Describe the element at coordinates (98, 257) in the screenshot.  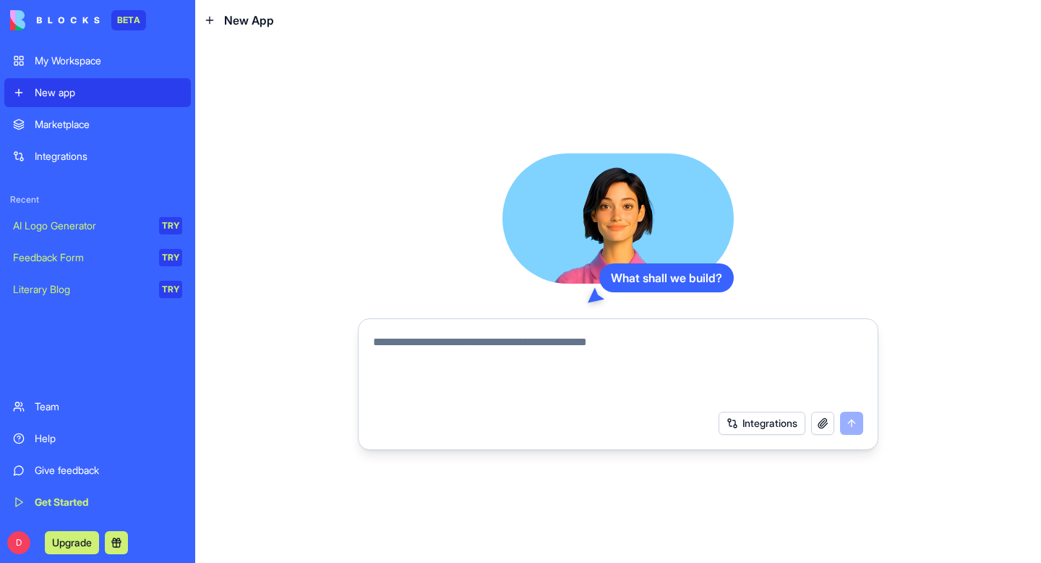
I see `a: Feedback FormTRY` at that location.